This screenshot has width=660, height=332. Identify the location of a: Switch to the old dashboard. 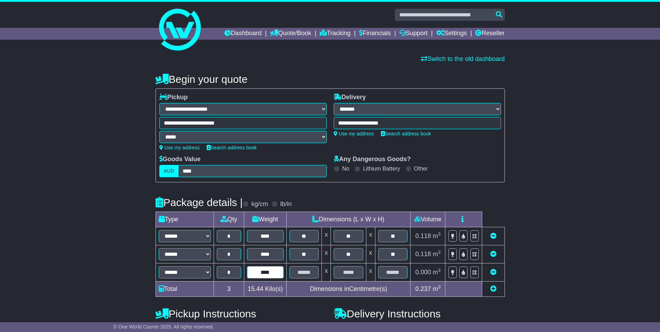
(463, 59).